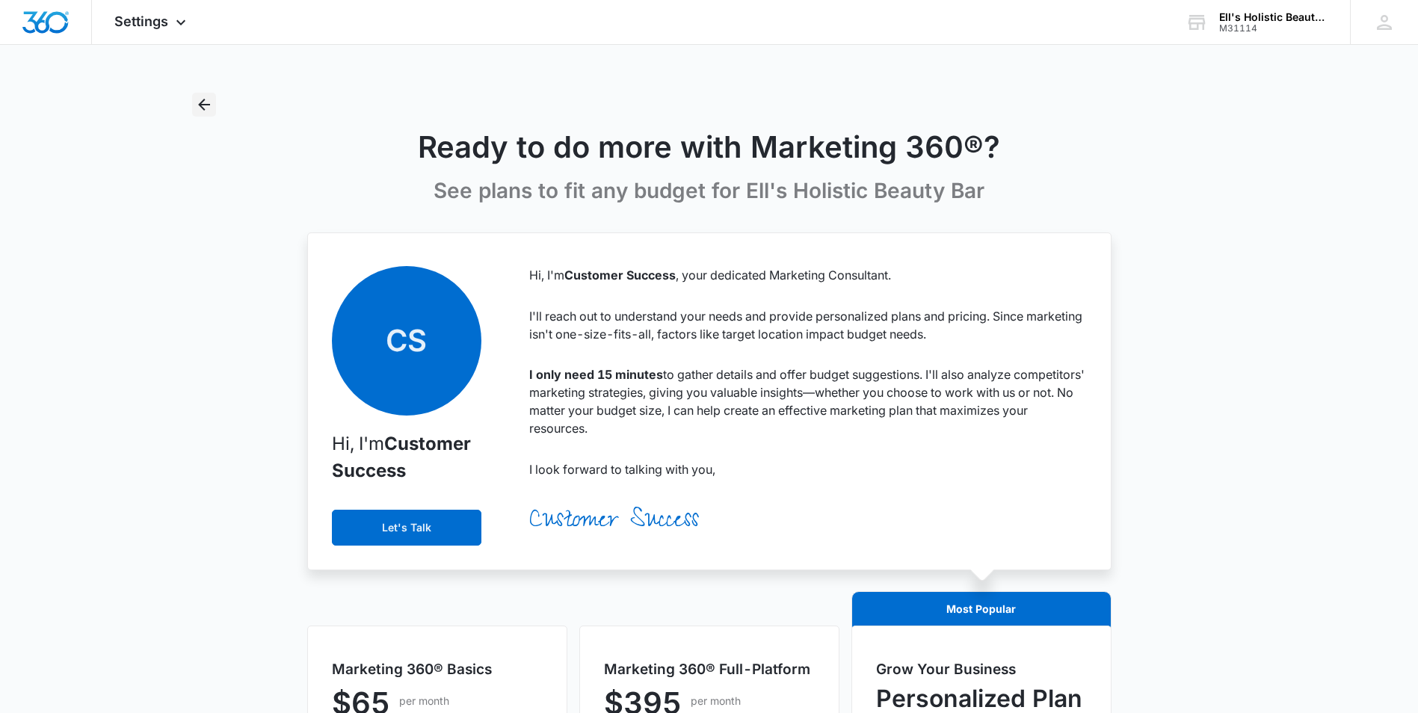  Describe the element at coordinates (981, 609) in the screenshot. I see `p: Most Popular` at that location.